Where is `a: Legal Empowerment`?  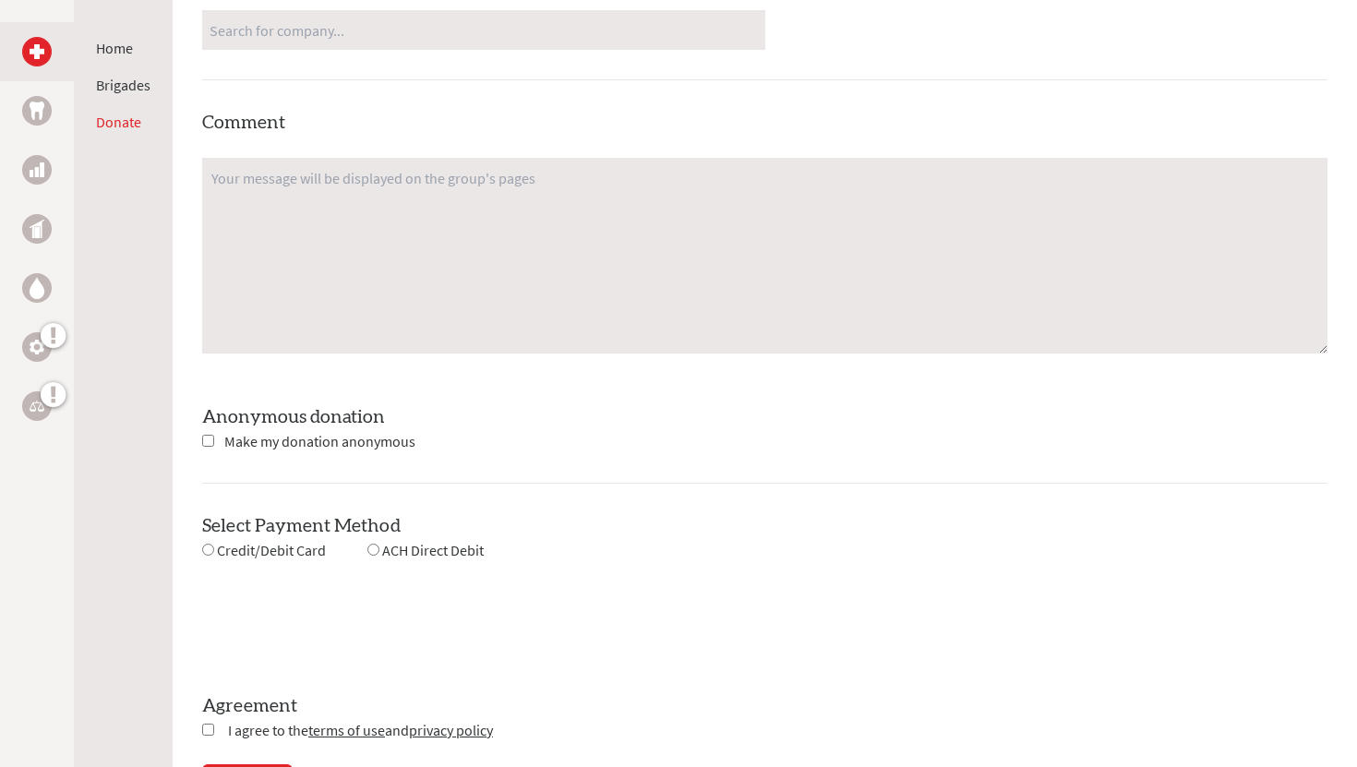
a: Legal Empowerment is located at coordinates (37, 406).